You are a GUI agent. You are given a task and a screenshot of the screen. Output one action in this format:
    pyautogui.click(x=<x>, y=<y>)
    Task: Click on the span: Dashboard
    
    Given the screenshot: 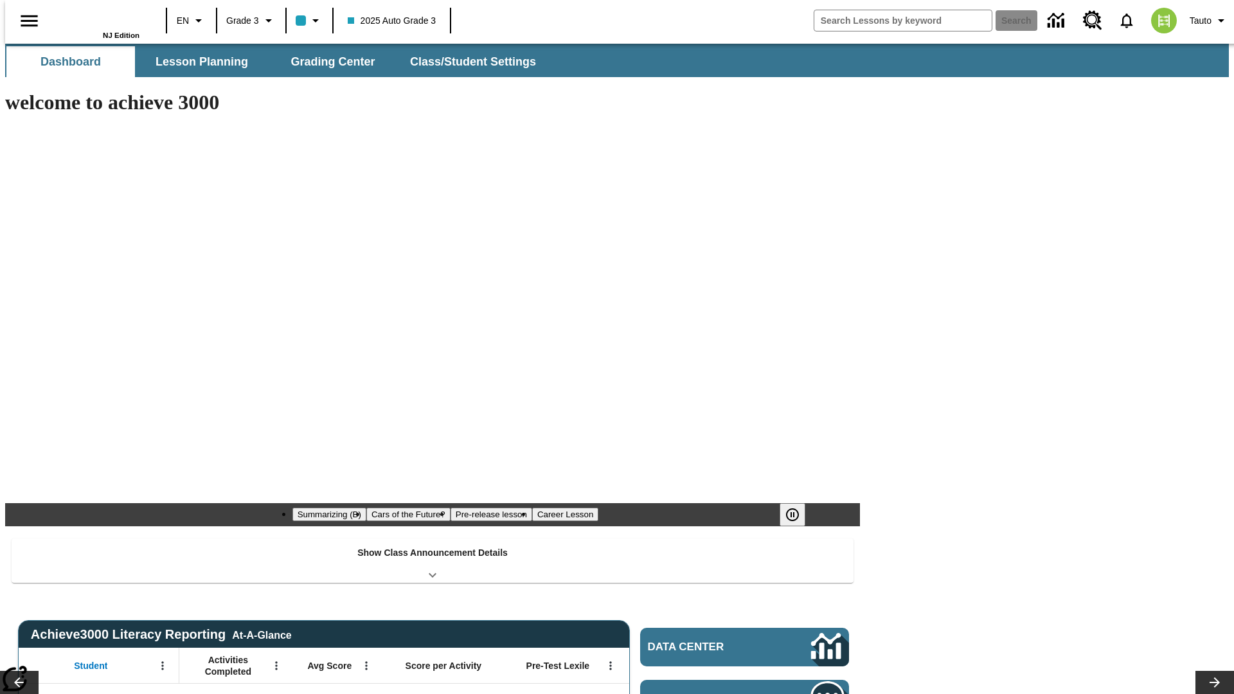 What is the action you would take?
    pyautogui.click(x=71, y=62)
    